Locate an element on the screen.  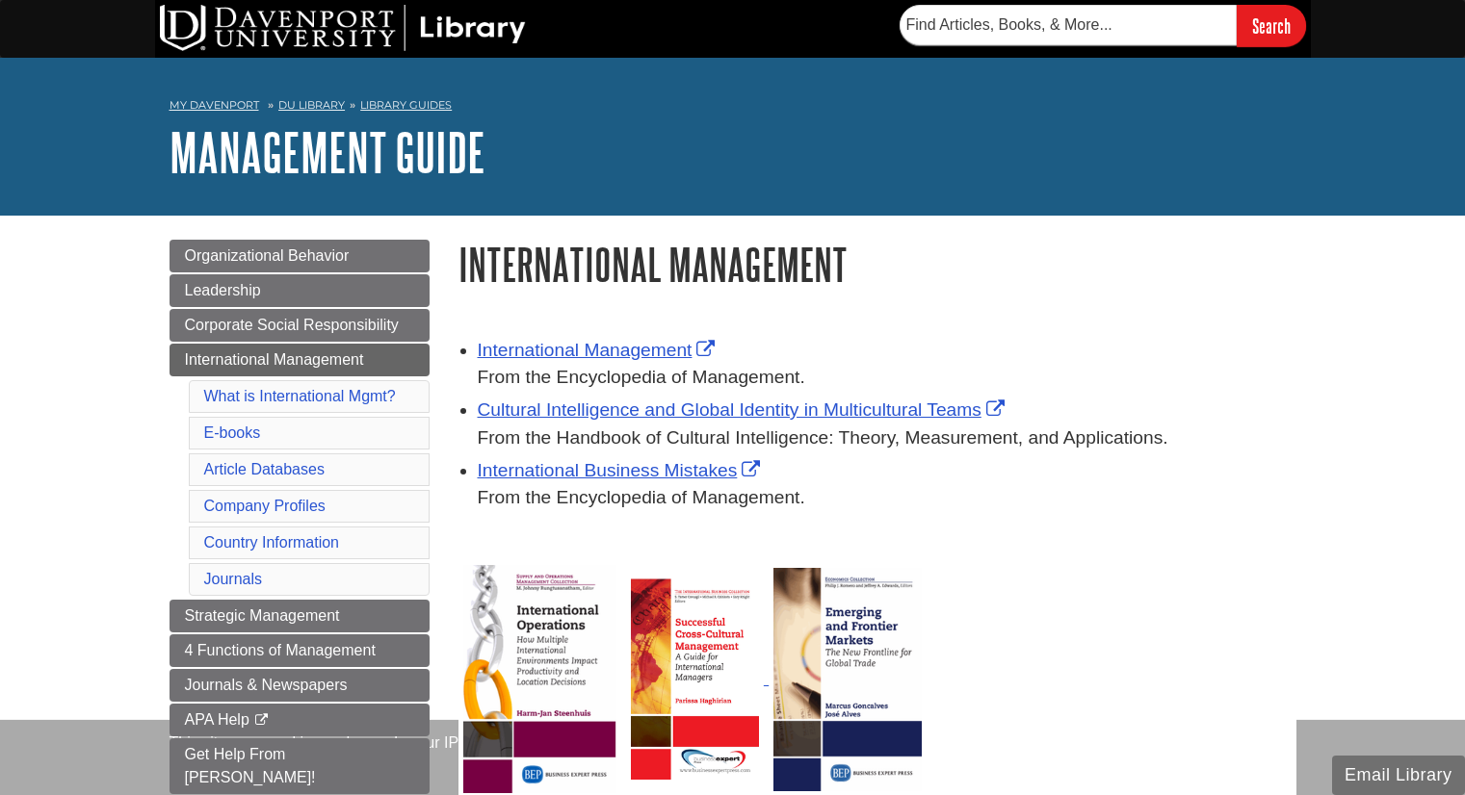
span: Journals & Newspapers is located at coordinates (266, 685).